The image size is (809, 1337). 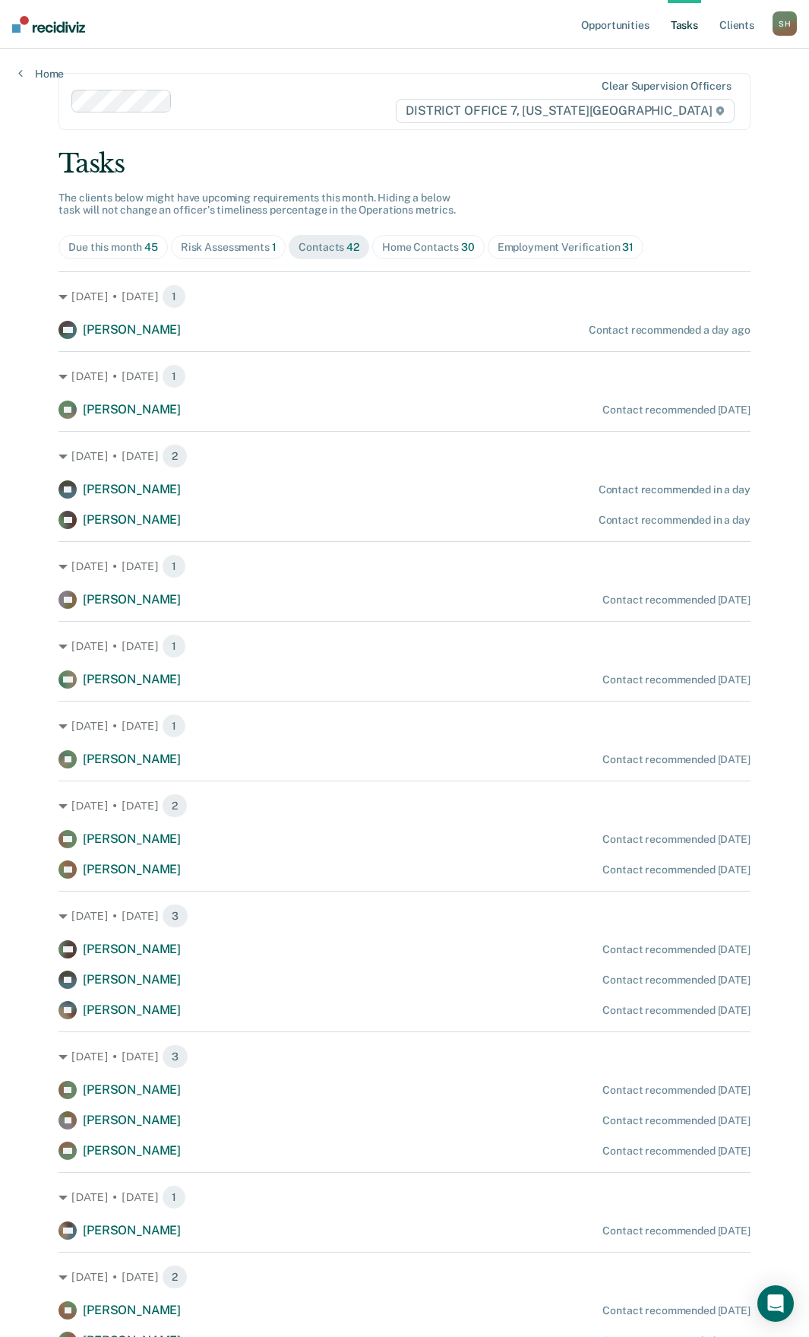 What do you see at coordinates (113, 247) in the screenshot?
I see `div: Due this month` at bounding box center [113, 247].